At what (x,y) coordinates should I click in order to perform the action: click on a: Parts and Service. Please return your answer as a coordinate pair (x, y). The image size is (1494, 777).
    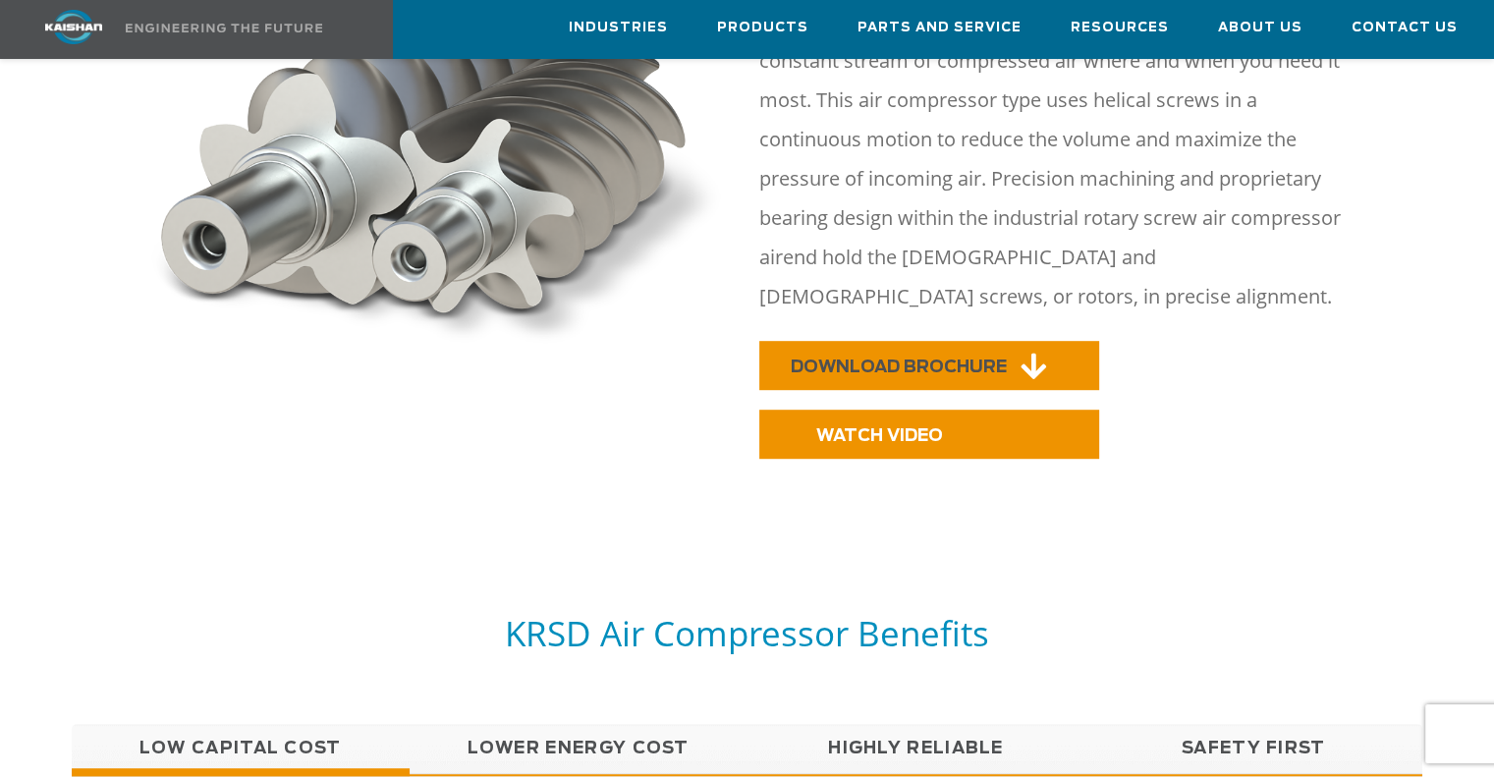
    Looking at the image, I should click on (939, 27).